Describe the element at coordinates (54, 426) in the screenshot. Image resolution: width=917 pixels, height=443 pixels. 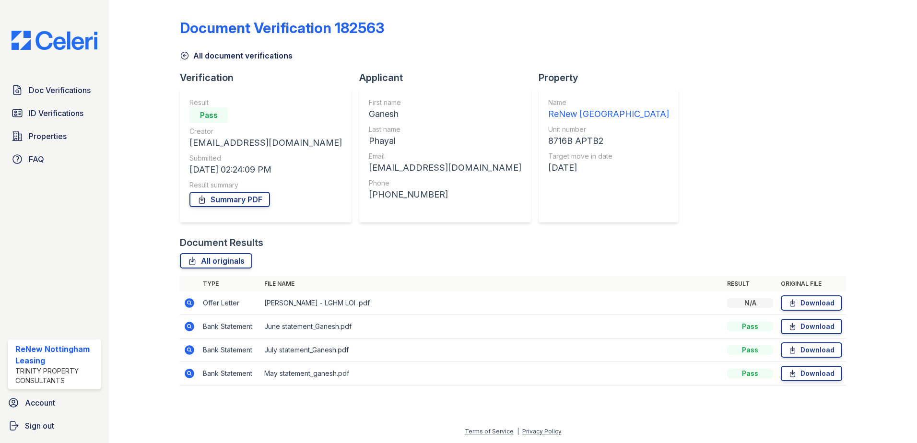
I see `button: Sign out` at that location.